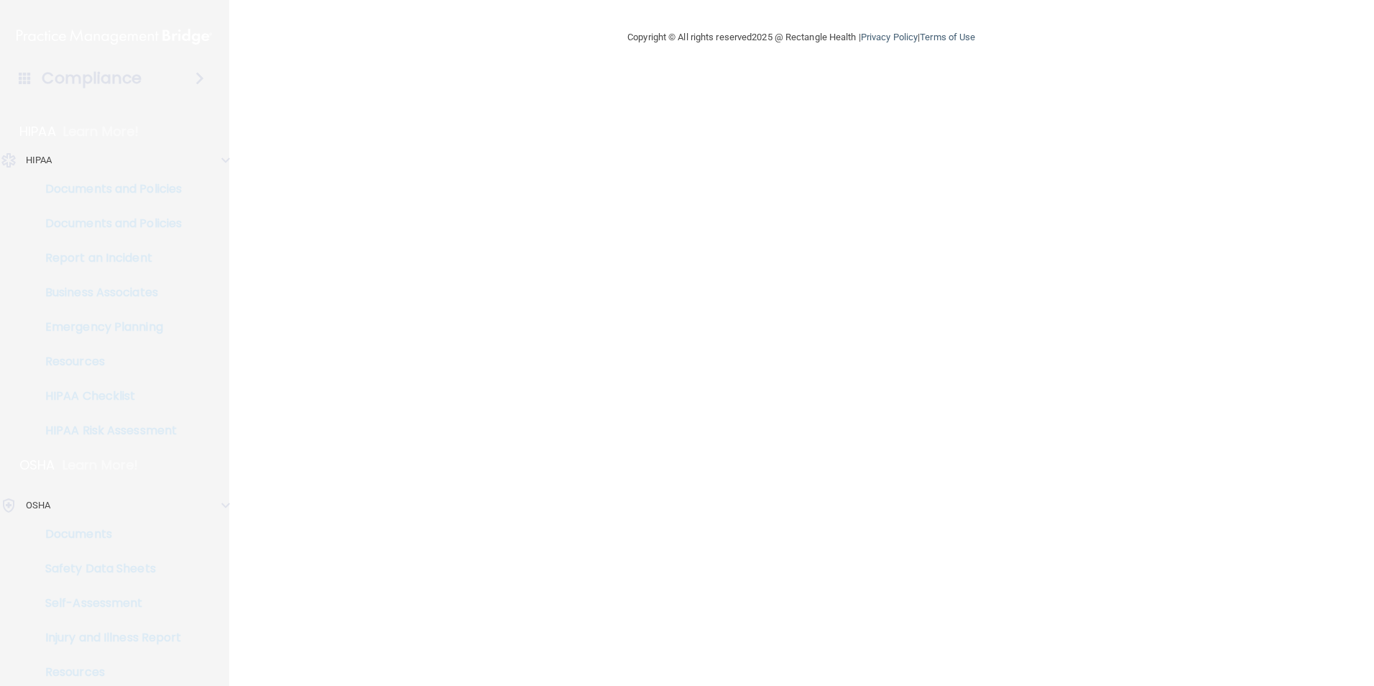 This screenshot has width=1374, height=686. What do you see at coordinates (107, 637) in the screenshot?
I see `p: Injury and Illness Report` at bounding box center [107, 637].